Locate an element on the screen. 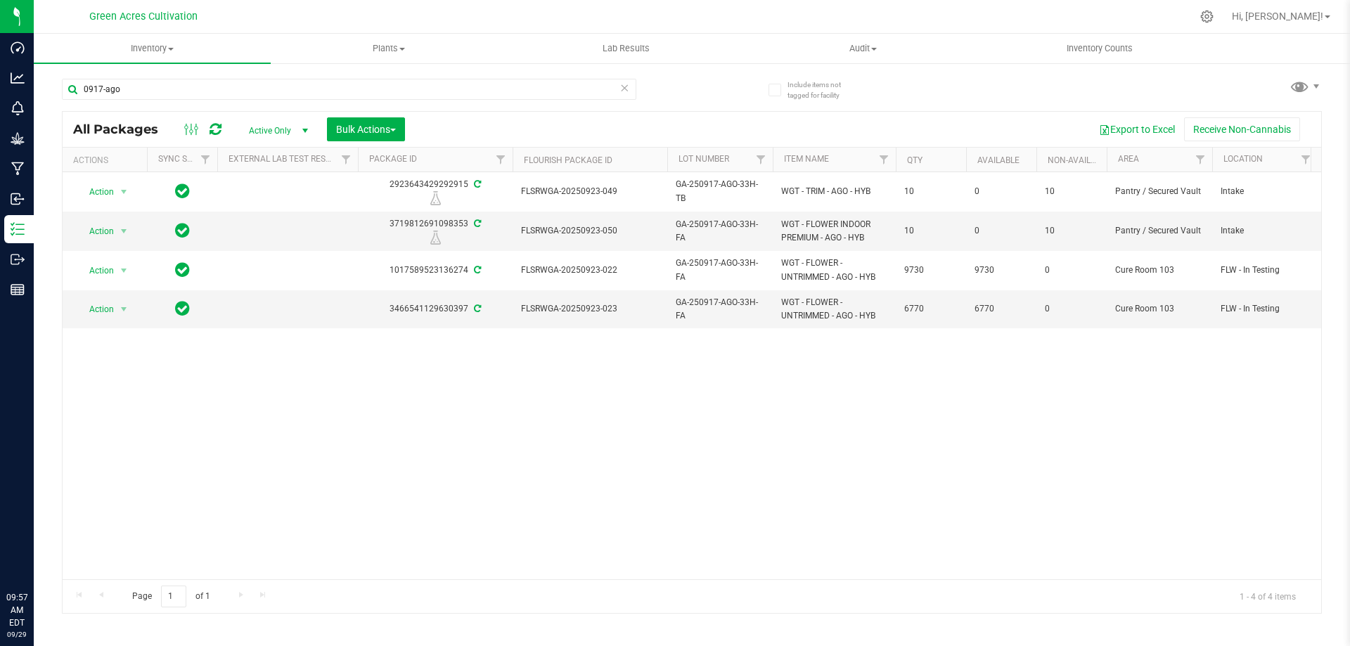  a: Lot Number is located at coordinates (704, 159).